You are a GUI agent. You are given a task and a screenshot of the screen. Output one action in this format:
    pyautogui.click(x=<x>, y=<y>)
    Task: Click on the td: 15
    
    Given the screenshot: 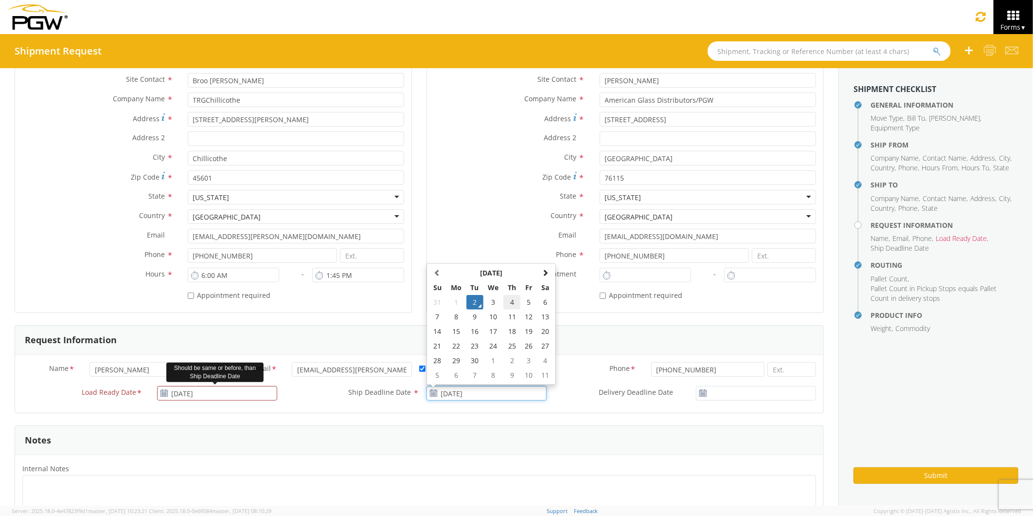 What is the action you would take?
    pyautogui.click(x=456, y=331)
    